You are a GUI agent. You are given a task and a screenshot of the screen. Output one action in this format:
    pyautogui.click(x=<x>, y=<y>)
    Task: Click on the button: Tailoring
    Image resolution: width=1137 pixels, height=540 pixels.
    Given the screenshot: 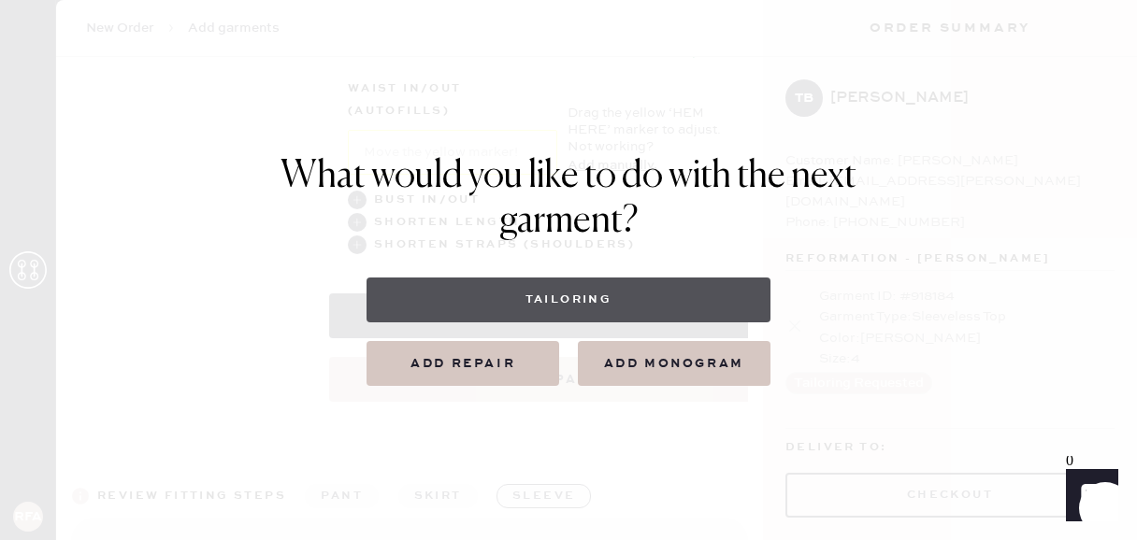 What is the action you would take?
    pyautogui.click(x=568, y=300)
    